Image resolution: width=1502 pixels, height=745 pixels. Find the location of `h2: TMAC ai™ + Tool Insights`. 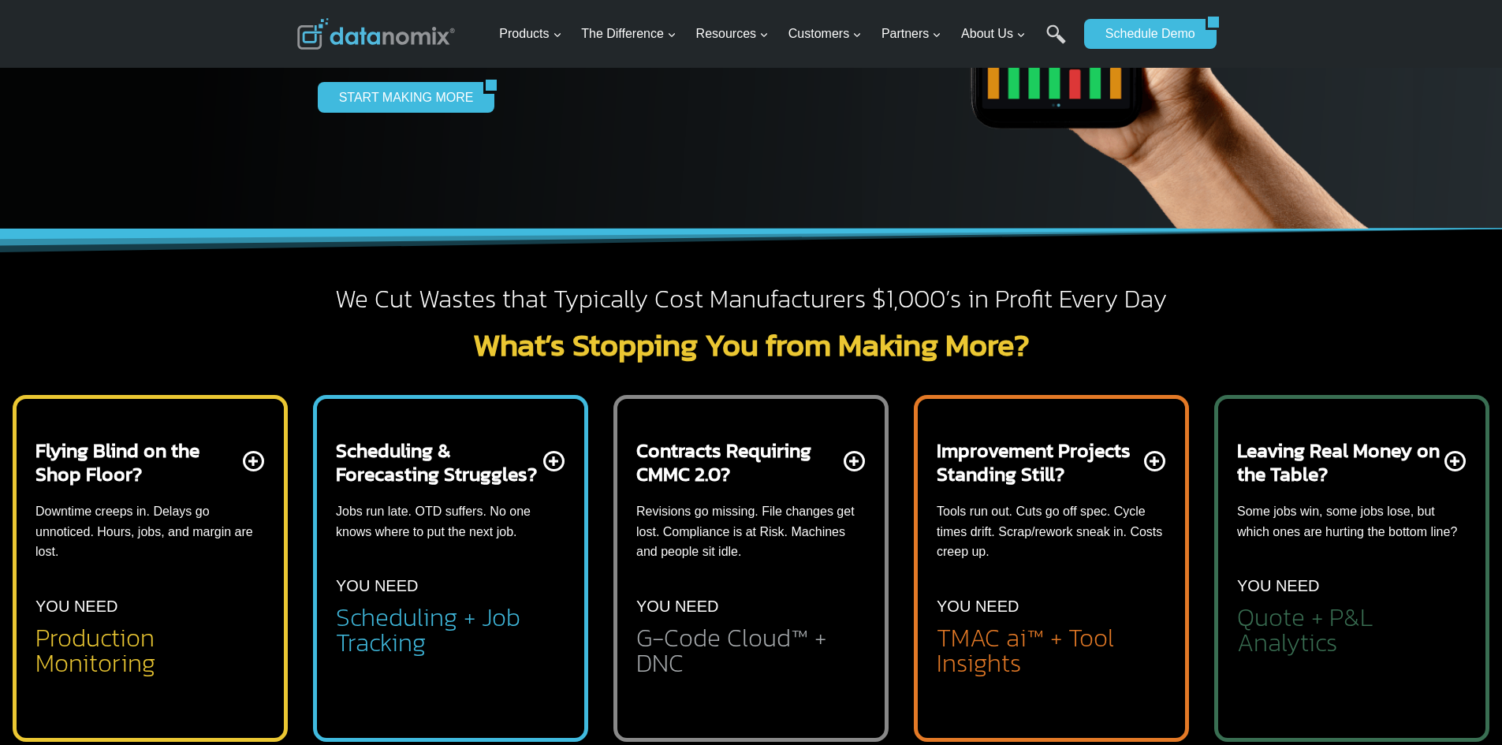

h2: TMAC ai™ + Tool Insights is located at coordinates (1051, 651).